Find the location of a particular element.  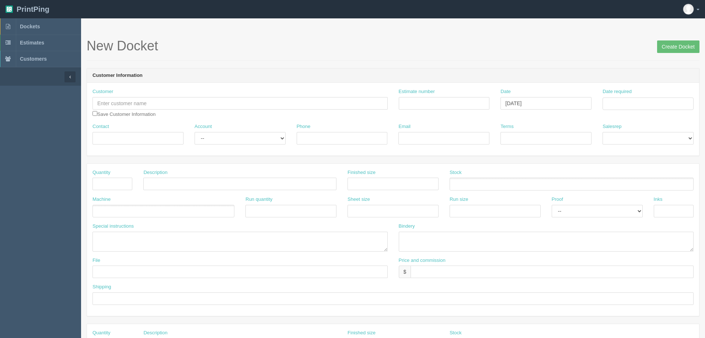

span: Dockets is located at coordinates (30, 27).